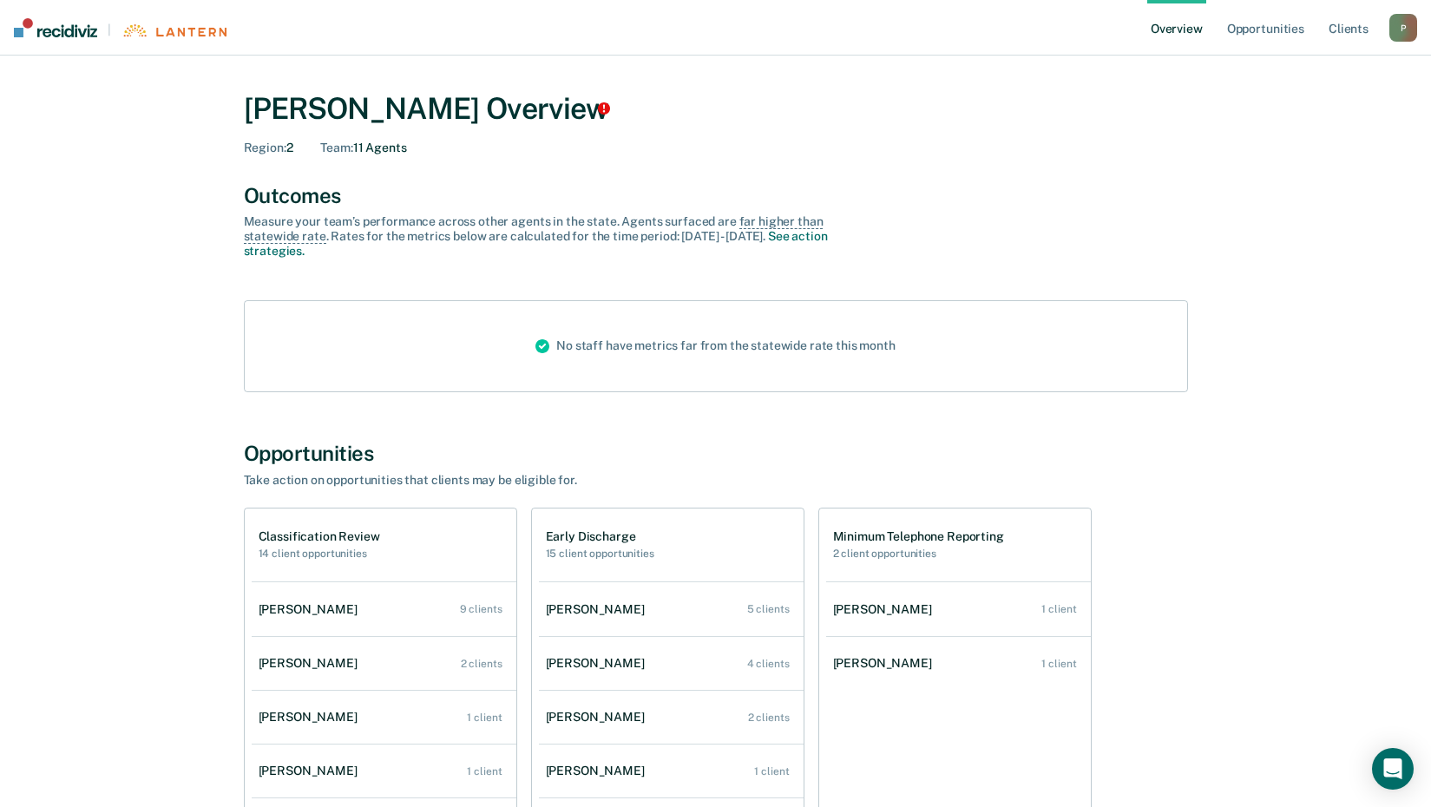  Describe the element at coordinates (56, 28) in the screenshot. I see `img: Recidiviz` at that location.